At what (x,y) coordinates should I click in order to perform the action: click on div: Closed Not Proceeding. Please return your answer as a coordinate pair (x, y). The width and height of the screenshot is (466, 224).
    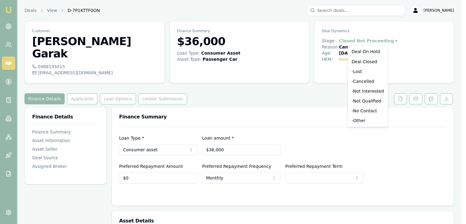
    Looking at the image, I should click on (367, 86).